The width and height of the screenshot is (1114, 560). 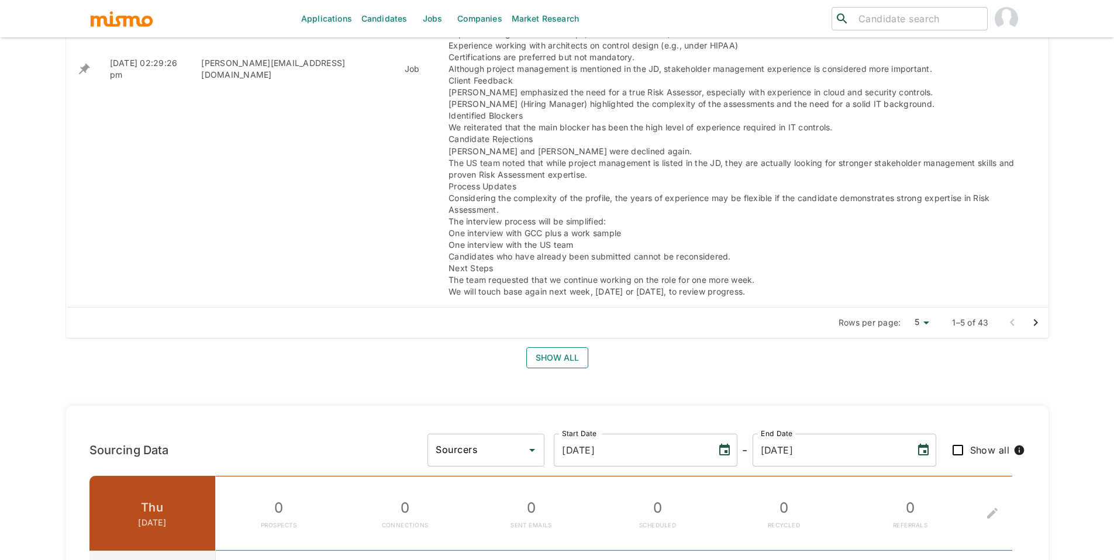 What do you see at coordinates (532, 450) in the screenshot?
I see `button: Open` at bounding box center [532, 450].